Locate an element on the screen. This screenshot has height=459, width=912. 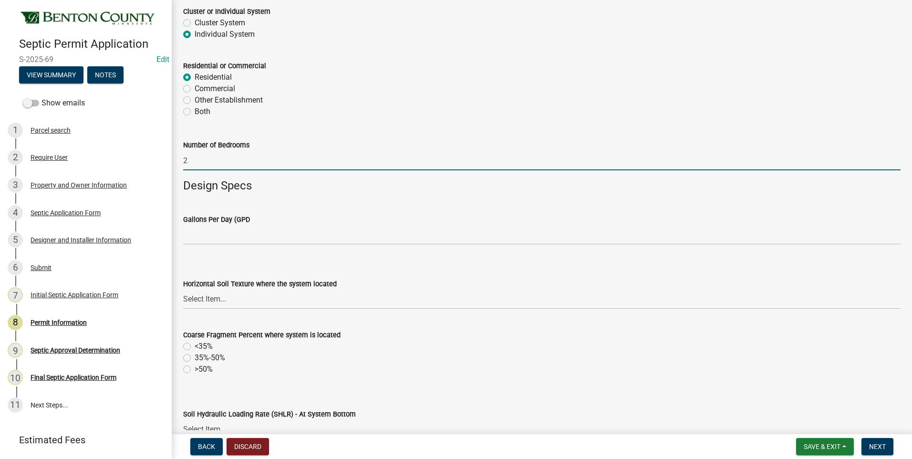
label: Other Establishment is located at coordinates (229, 100).